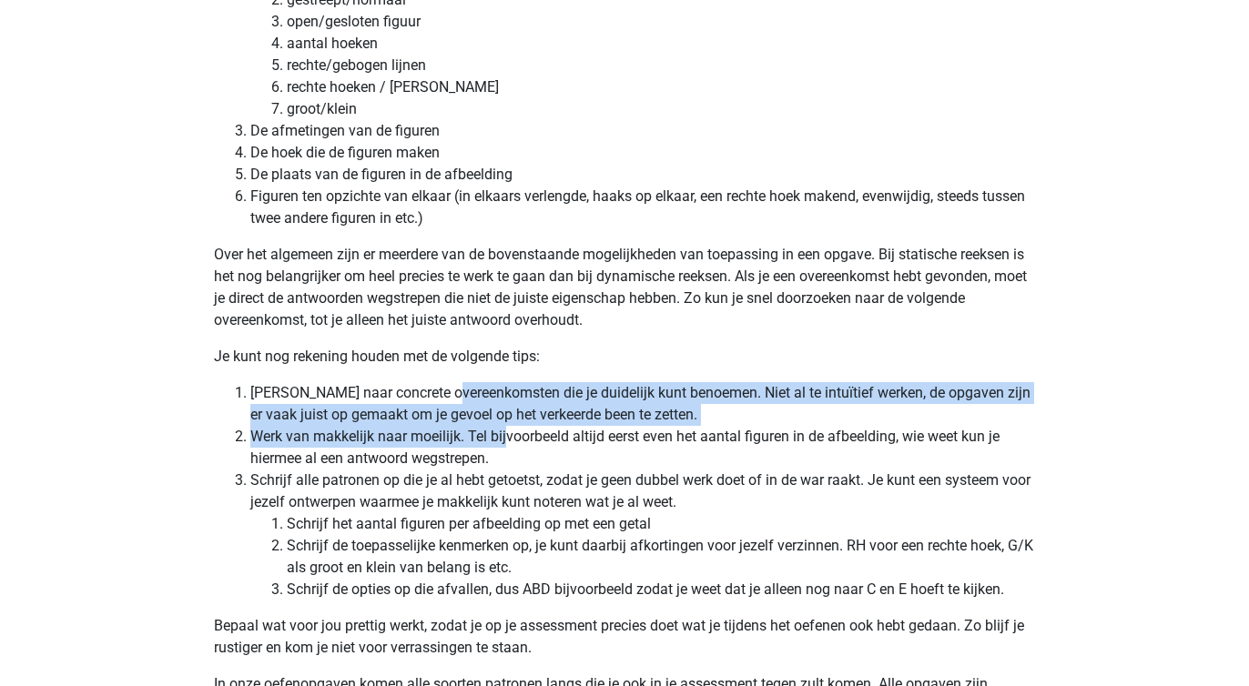  Describe the element at coordinates (624, 637) in the screenshot. I see `p: Bepaal wat voor jou prettig werkt, zodat je op je assessment precies doet wat je tijdens het oefe...` at that location.